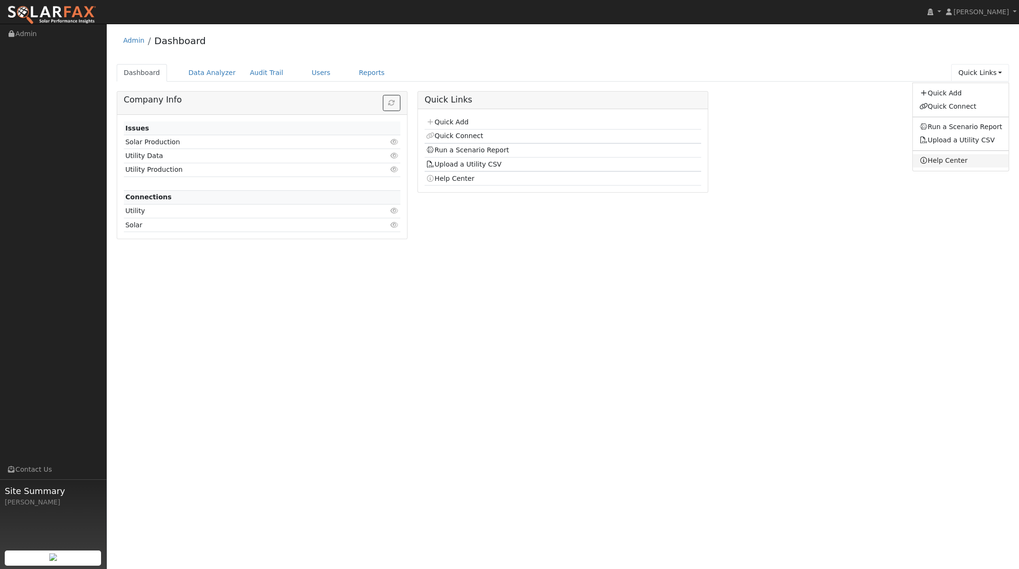 This screenshot has width=1019, height=569. I want to click on a: Data Analyzer, so click(212, 73).